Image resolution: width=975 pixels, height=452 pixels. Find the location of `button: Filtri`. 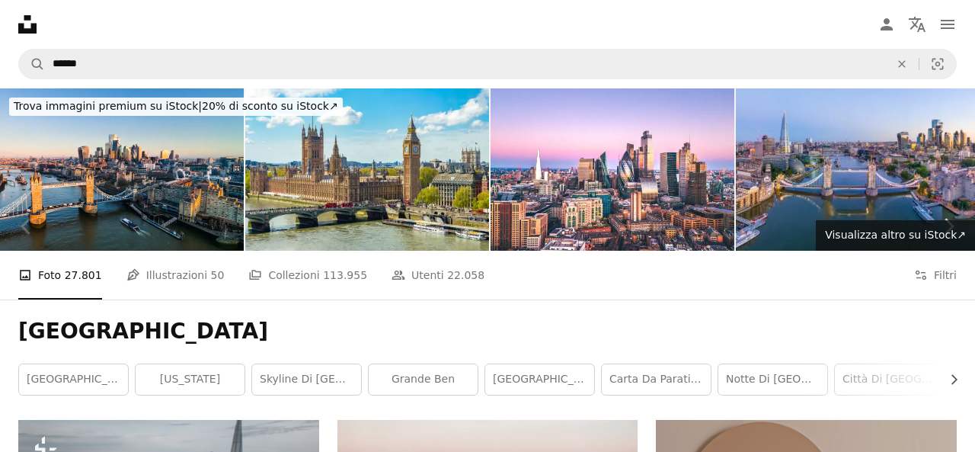

button: Filtri is located at coordinates (936, 275).